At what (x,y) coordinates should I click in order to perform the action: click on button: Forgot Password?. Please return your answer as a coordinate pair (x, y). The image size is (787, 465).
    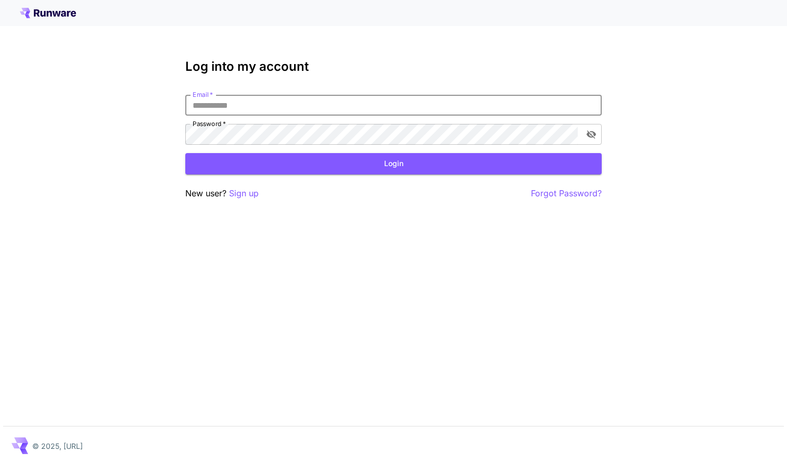
    Looking at the image, I should click on (566, 193).